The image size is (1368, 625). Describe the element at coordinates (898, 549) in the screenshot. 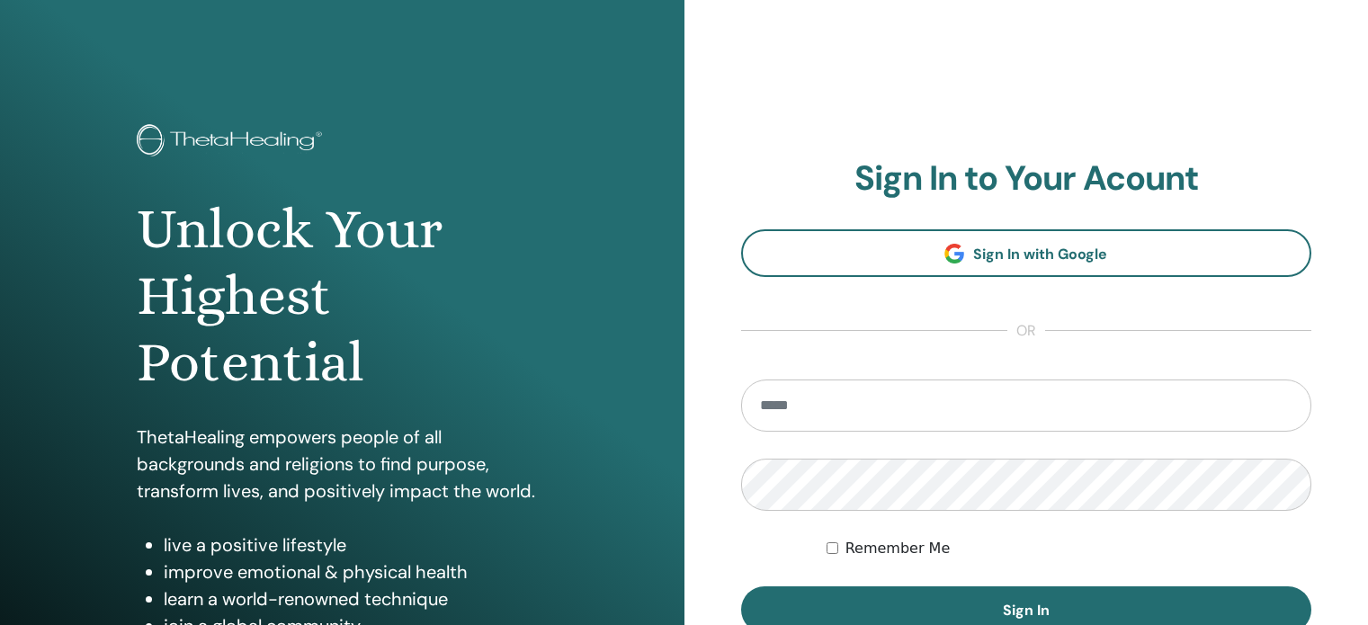

I see `label: Remember Me` at that location.